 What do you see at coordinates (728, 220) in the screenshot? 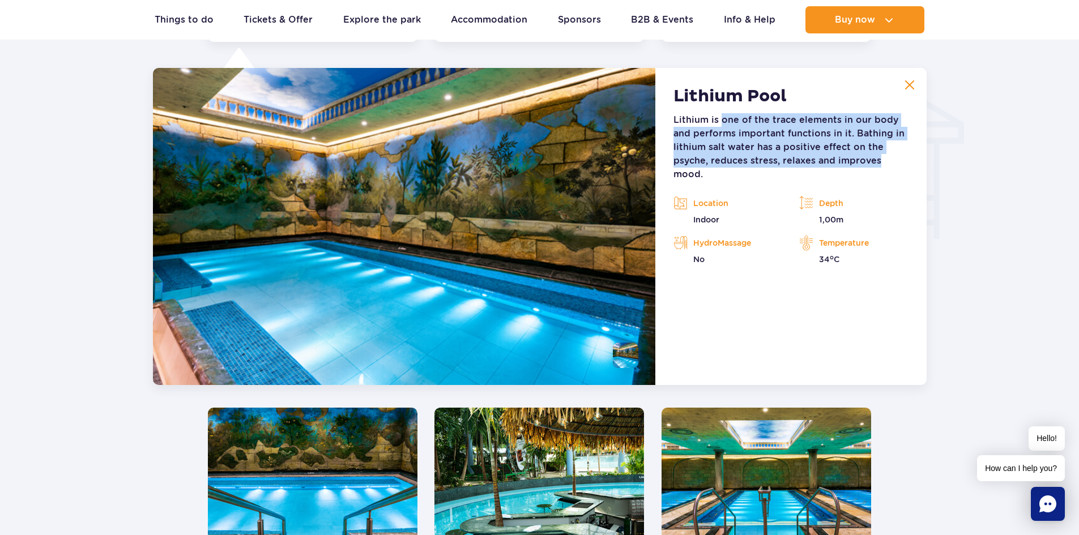
I see `p: Indoor` at bounding box center [728, 220].